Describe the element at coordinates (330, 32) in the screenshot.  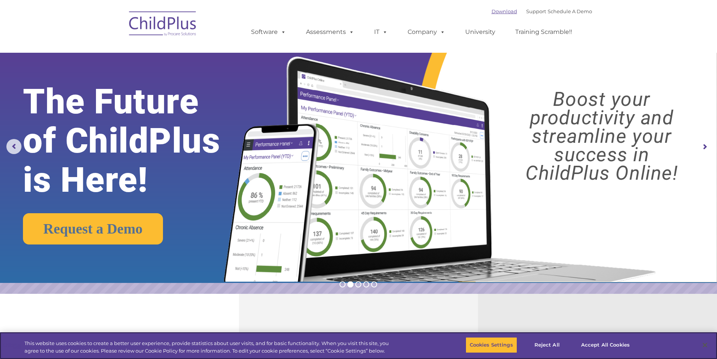
I see `a: Assessments` at that location.